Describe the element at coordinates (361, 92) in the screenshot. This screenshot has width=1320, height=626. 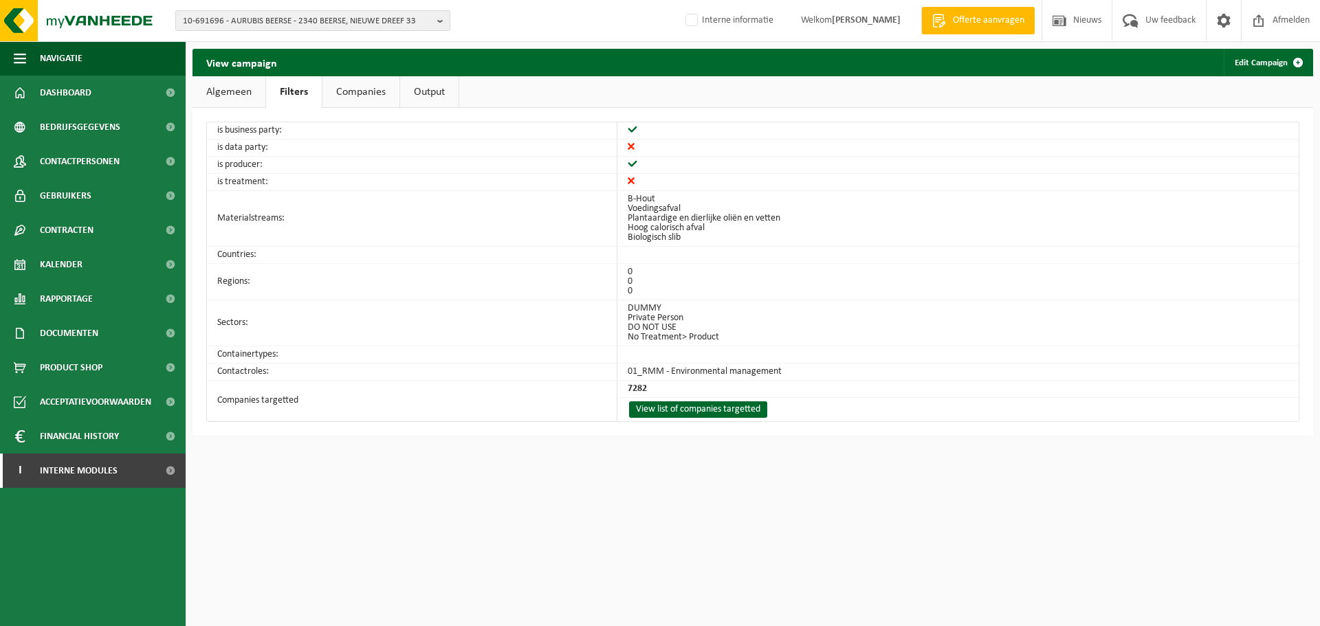
I see `a: Companies` at that location.